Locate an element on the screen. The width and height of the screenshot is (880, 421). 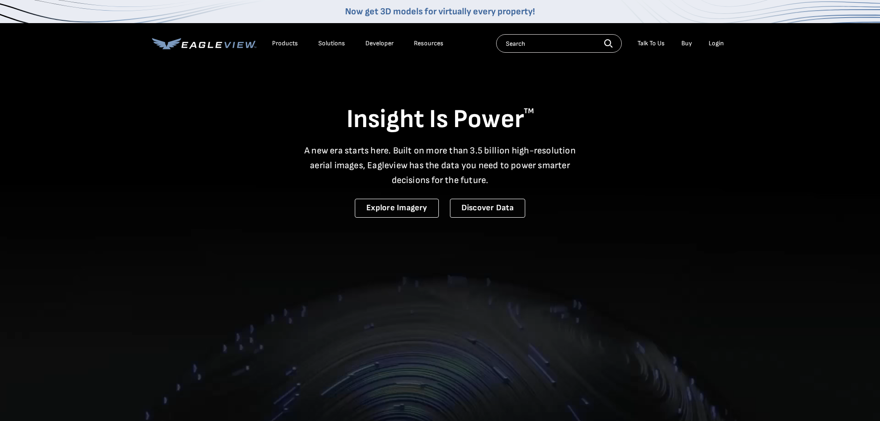
a: Explore Imagery is located at coordinates (397, 208).